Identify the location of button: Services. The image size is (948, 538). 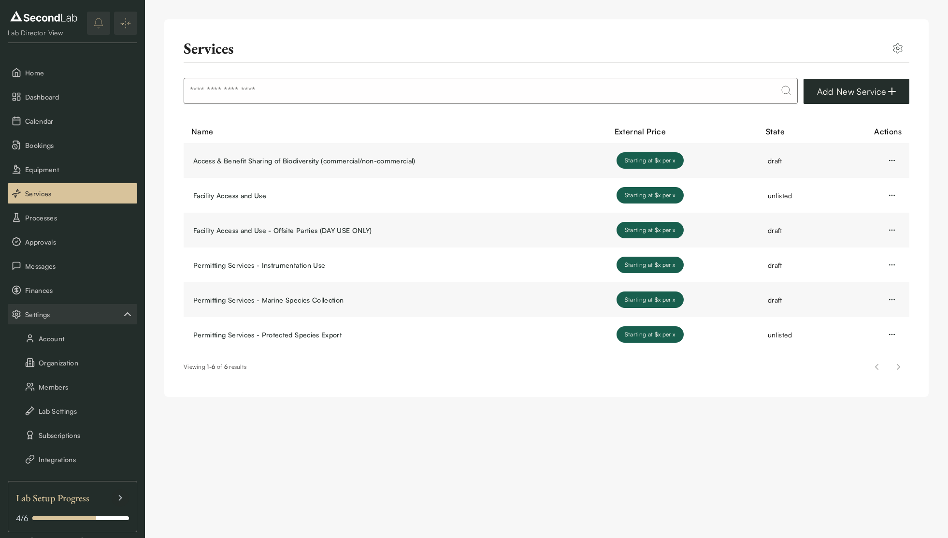
(72, 193).